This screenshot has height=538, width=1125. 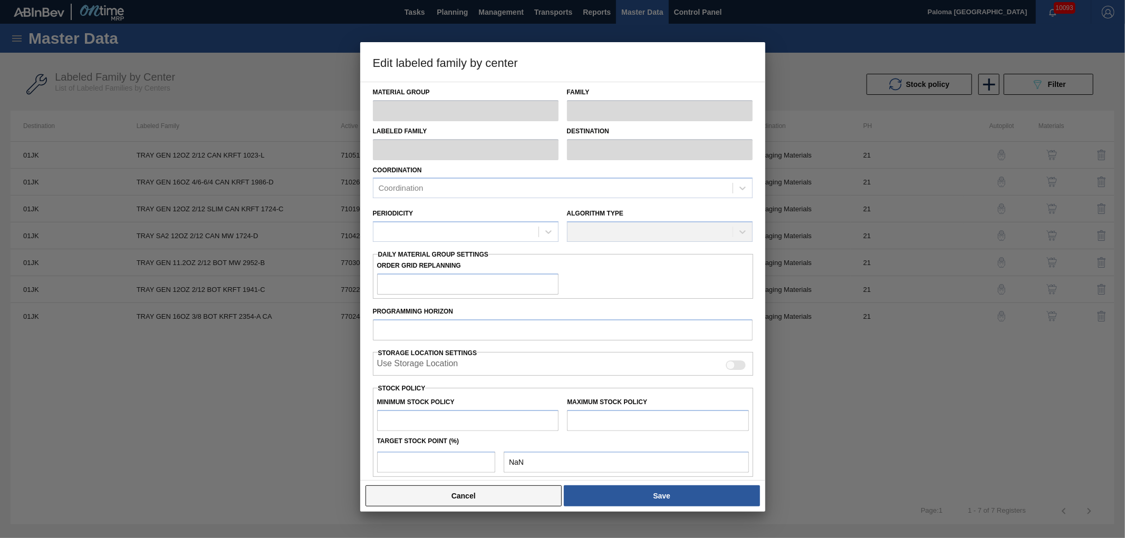 What do you see at coordinates (418, 441) in the screenshot?
I see `label: Target Stock Point (%)` at bounding box center [418, 441].